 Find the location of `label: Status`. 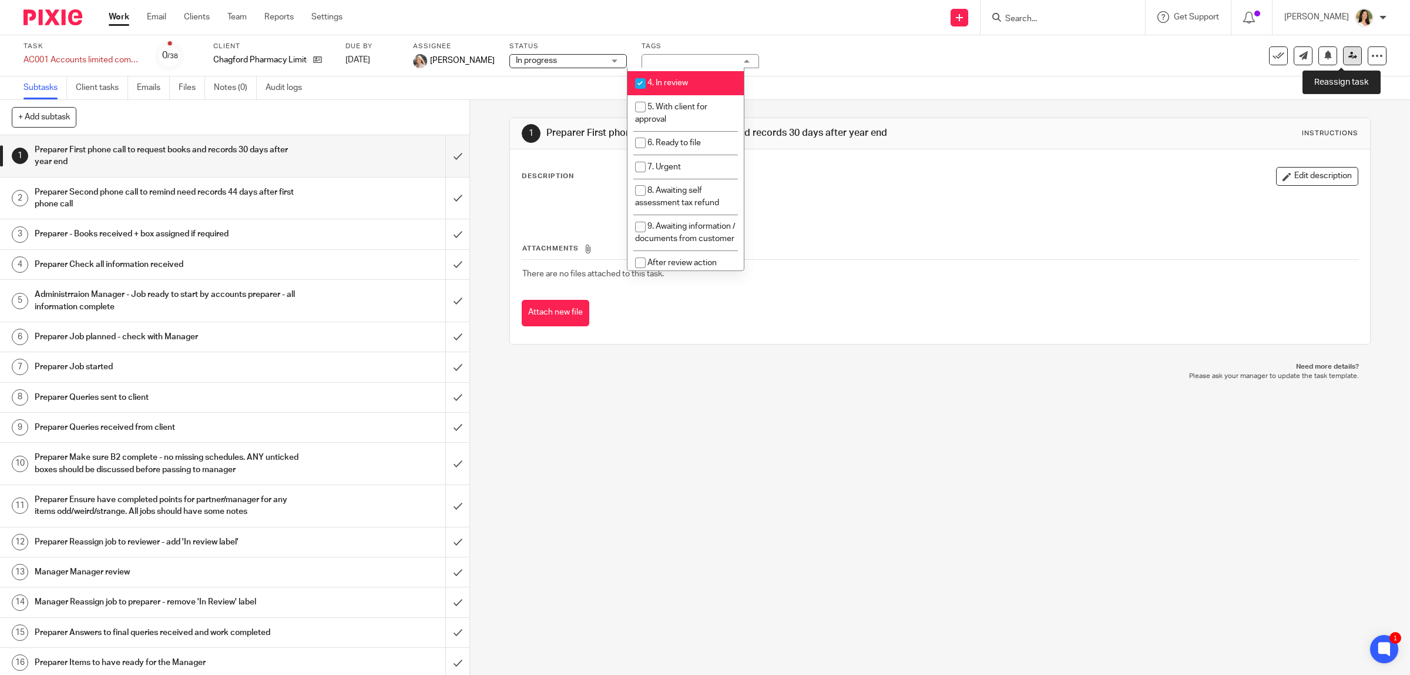

label: Status is located at coordinates (568, 46).